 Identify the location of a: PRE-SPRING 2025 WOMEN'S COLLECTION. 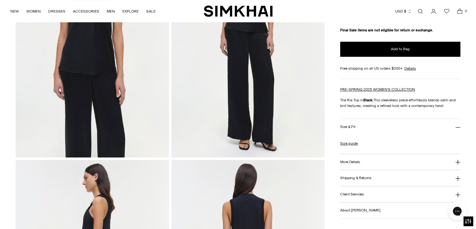
(378, 89).